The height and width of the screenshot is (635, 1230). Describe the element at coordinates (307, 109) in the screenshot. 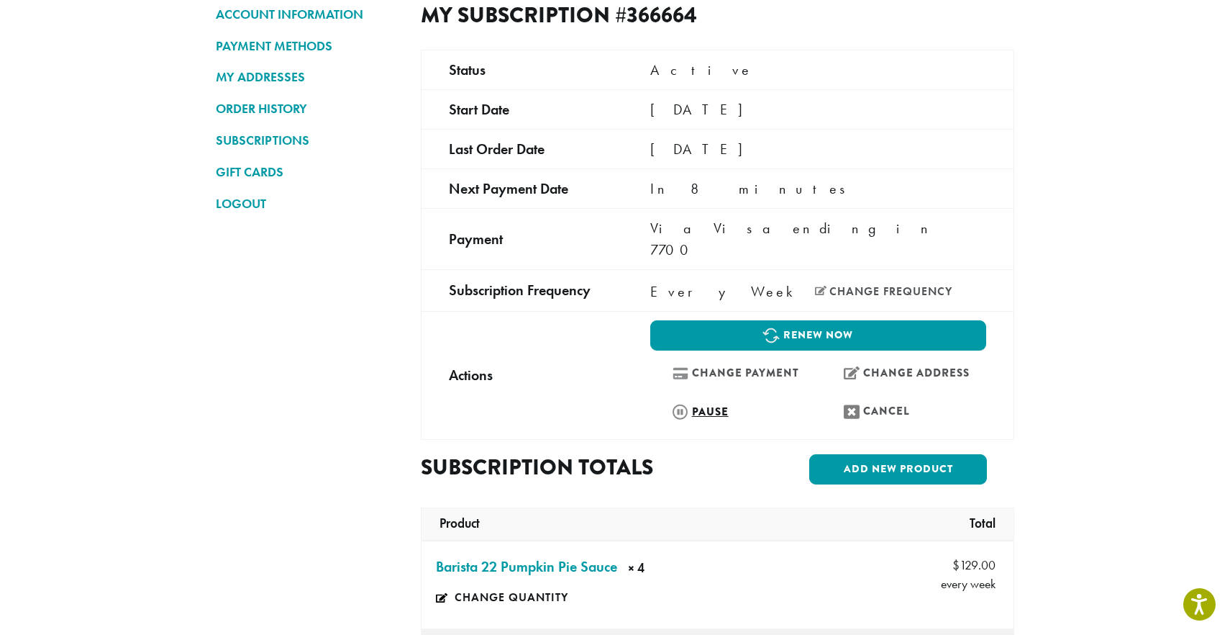

I see `a: ORDER HISTORY` at that location.